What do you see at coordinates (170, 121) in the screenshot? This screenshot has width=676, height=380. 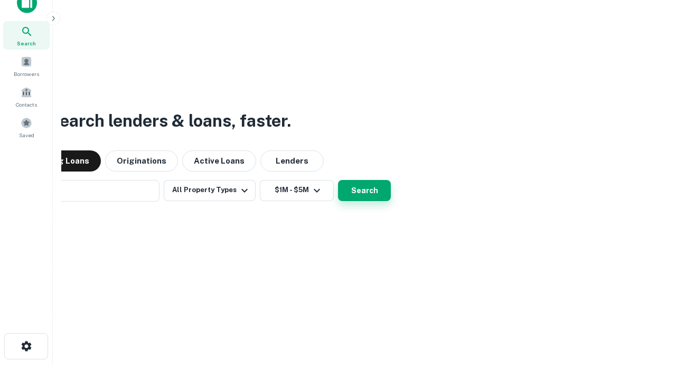 I see `h3: Search lenders & loans, faster.` at bounding box center [170, 121].